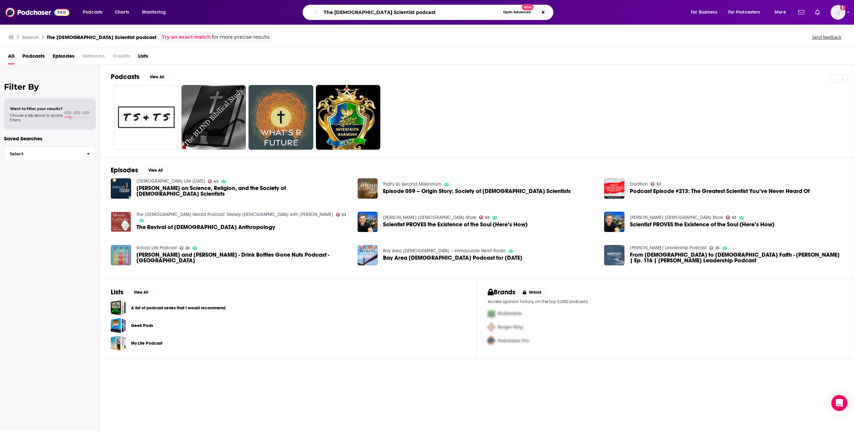 The height and width of the screenshot is (431, 854). Describe the element at coordinates (719, 191) in the screenshot. I see `a: Podcast Episode #213: The Greatest Scientist You’ve Never Heard Of` at that location.